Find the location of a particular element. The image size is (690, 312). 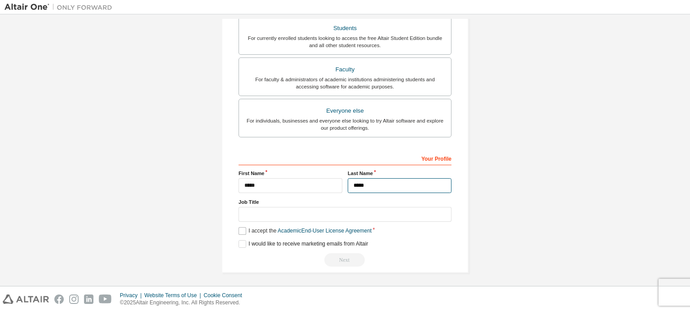

img: youtube.svg is located at coordinates (105, 299).